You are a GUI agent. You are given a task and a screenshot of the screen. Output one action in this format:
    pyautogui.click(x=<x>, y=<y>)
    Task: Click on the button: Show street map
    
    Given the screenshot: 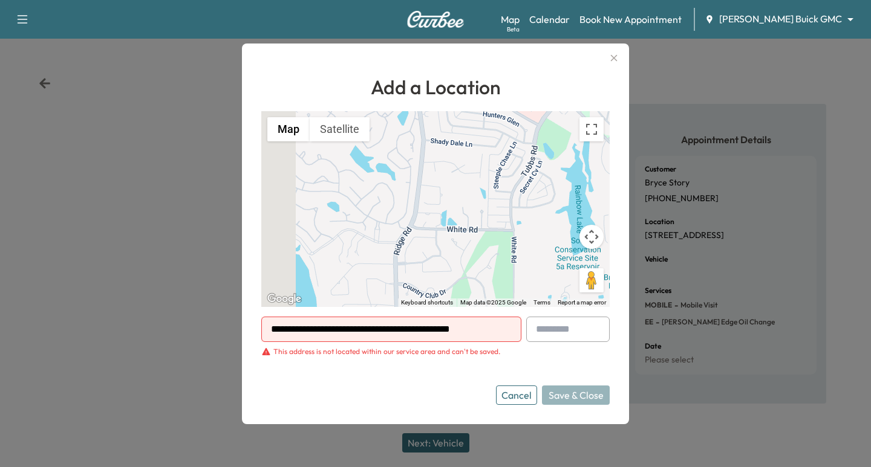 What is the action you would take?
    pyautogui.click(x=288, y=129)
    